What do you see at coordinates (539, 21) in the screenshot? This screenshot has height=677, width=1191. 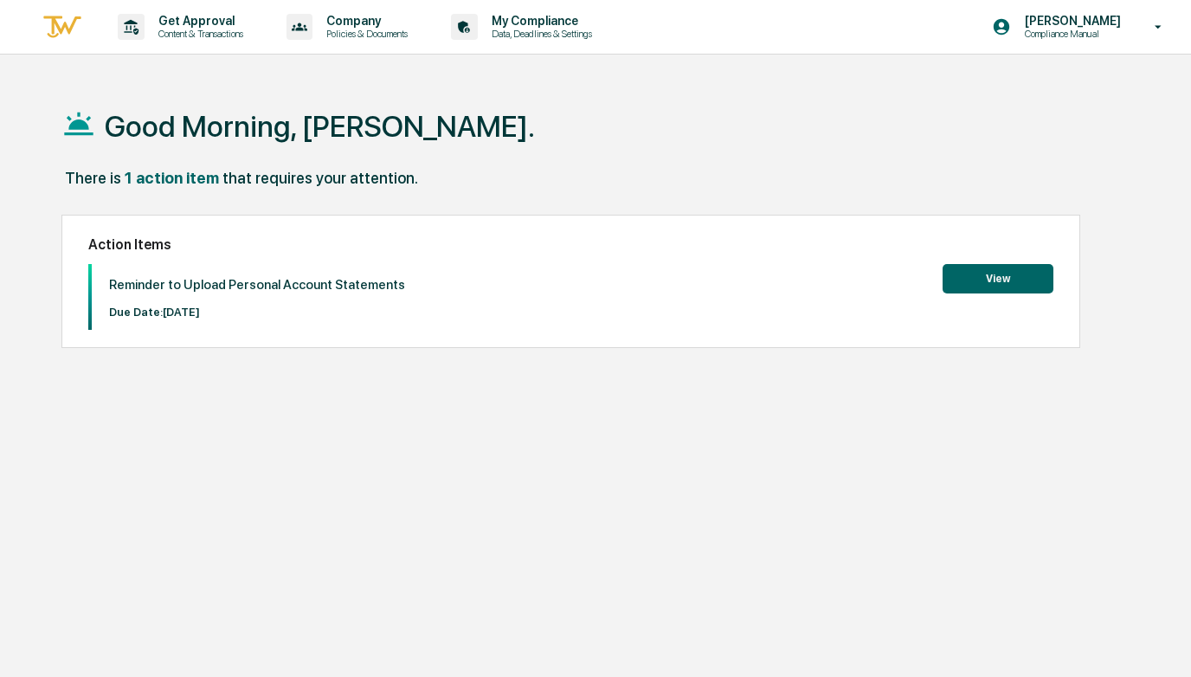 I see `p: My Compliance` at bounding box center [539, 21].